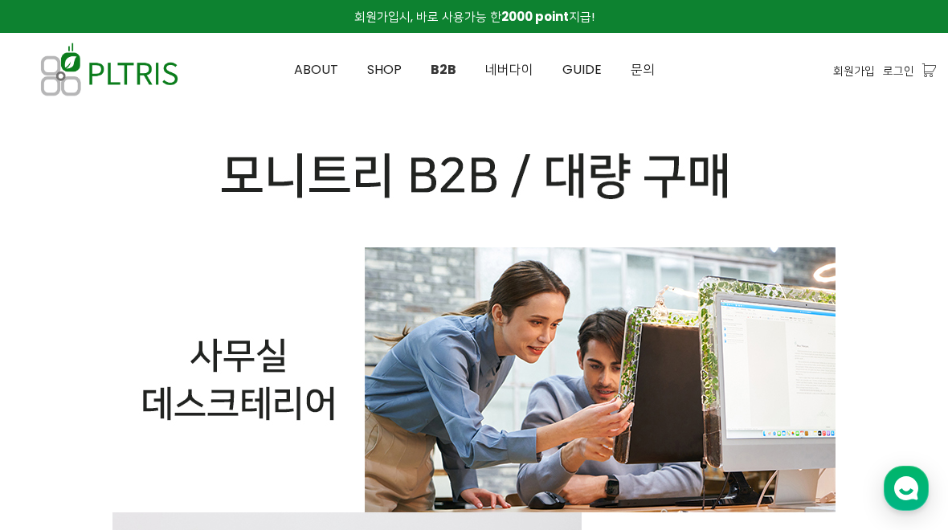  What do you see at coordinates (157, 428) in the screenshot?
I see `span: 대화` at bounding box center [157, 428].